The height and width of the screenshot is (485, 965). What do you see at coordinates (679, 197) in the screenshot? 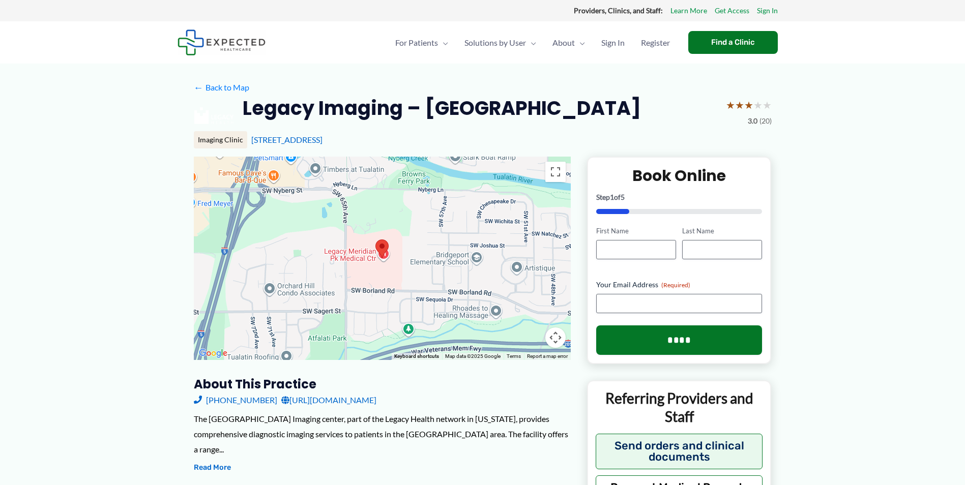
I see `p: Step of` at bounding box center [679, 197].